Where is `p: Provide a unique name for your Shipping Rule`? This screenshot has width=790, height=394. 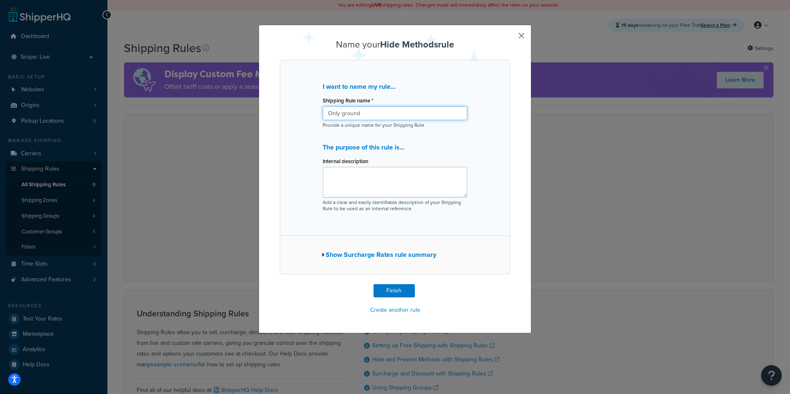
p: Provide a unique name for your Shipping Rule is located at coordinates (395, 125).